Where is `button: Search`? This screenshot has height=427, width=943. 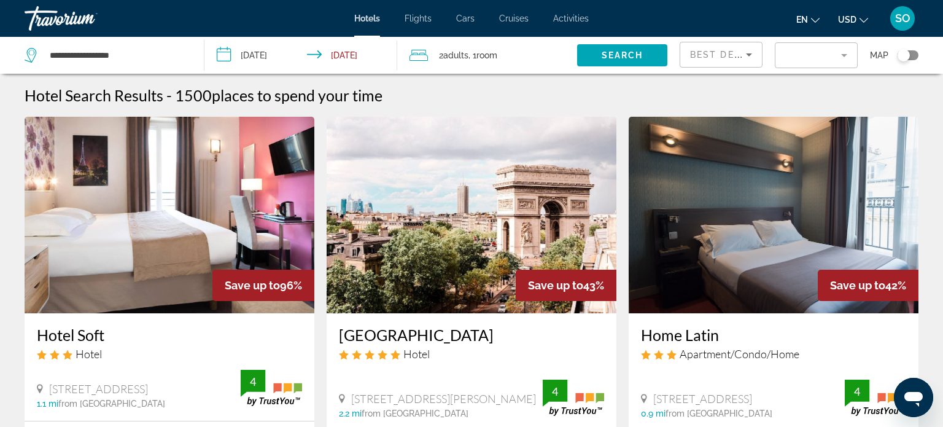
button: Search is located at coordinates (622, 55).